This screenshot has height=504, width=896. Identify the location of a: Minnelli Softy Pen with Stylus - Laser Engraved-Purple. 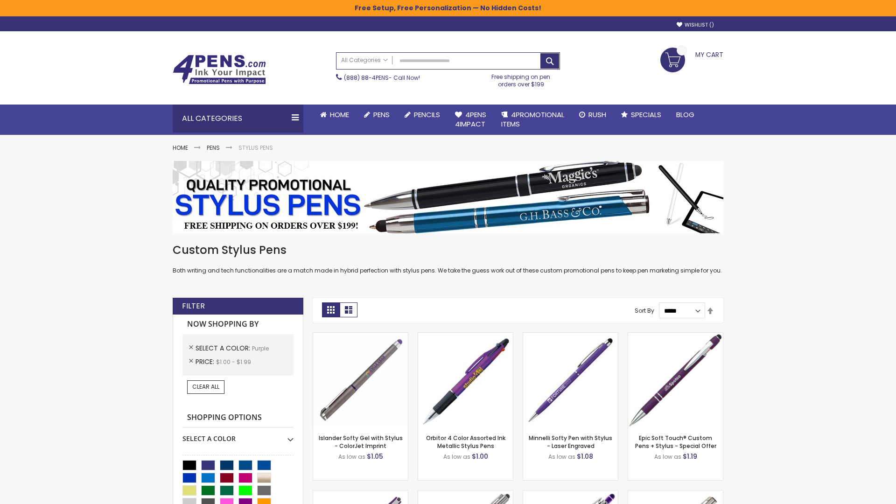
(570, 336).